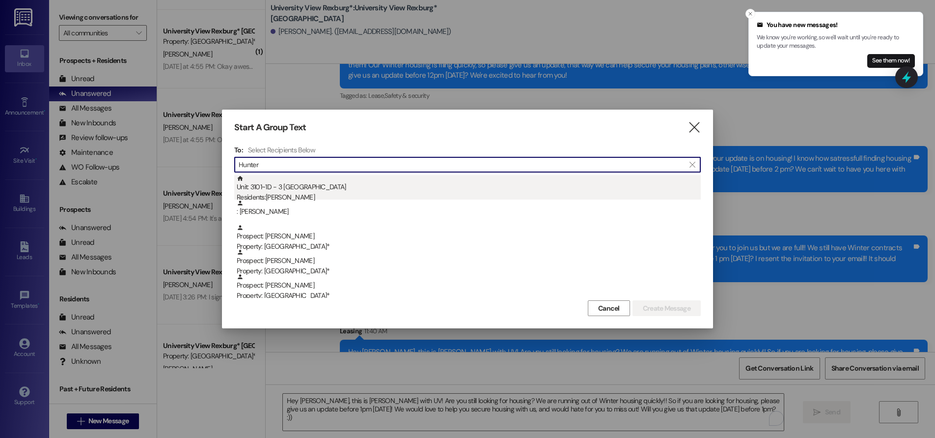 The width and height of the screenshot is (935, 438). Describe the element at coordinates (667, 308) in the screenshot. I see `span: Create Message` at that location.